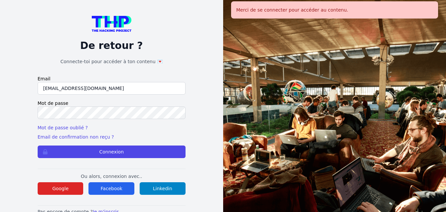  What do you see at coordinates (112, 176) in the screenshot?
I see `p: Ou alors, connexion avec..` at bounding box center [112, 176].